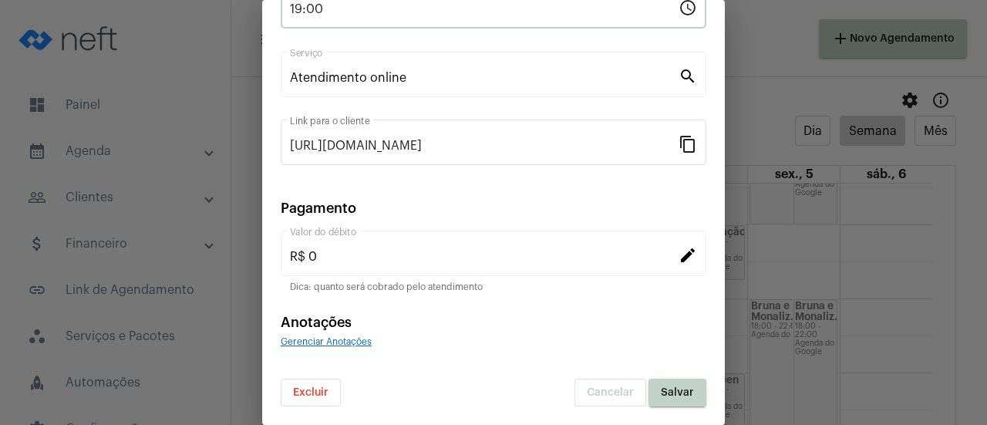  Describe the element at coordinates (688, 143) in the screenshot. I see `mat-icon: content_copy` at that location.